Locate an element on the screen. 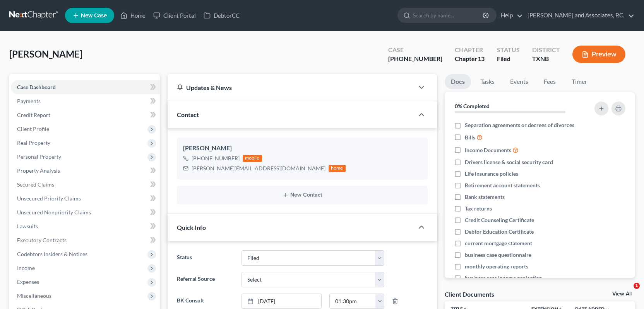 Image resolution: width=644 pixels, height=309 pixels. span: current mortgage statement is located at coordinates (498, 244).